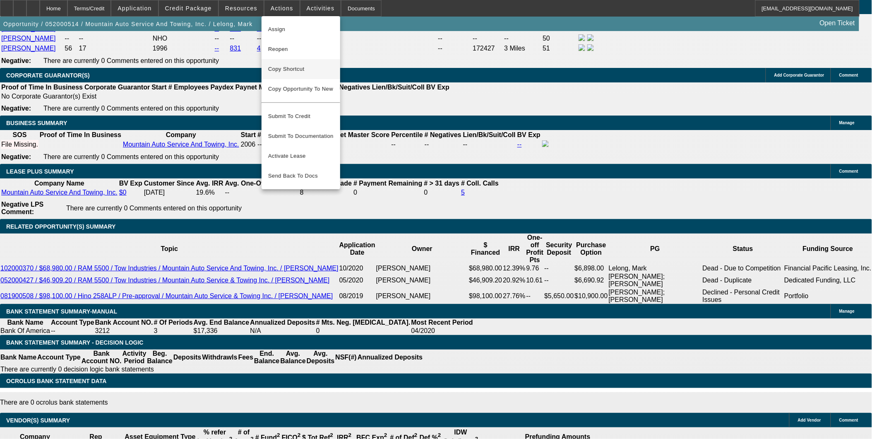  Describe the element at coordinates (301, 116) in the screenshot. I see `span: Submit To Credit` at that location.